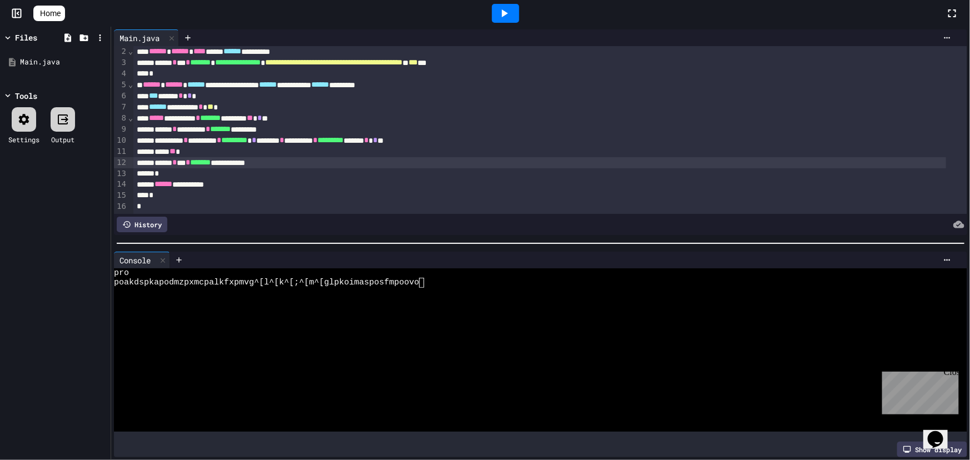 Image resolution: width=970 pixels, height=460 pixels. What do you see at coordinates (266, 283) in the screenshot?
I see `span: poakdspkapodmzpxmcpalkfxpmvg^[l^[k^[;^[m^[glpkoimasposfmpoovo` at bounding box center [266, 283].